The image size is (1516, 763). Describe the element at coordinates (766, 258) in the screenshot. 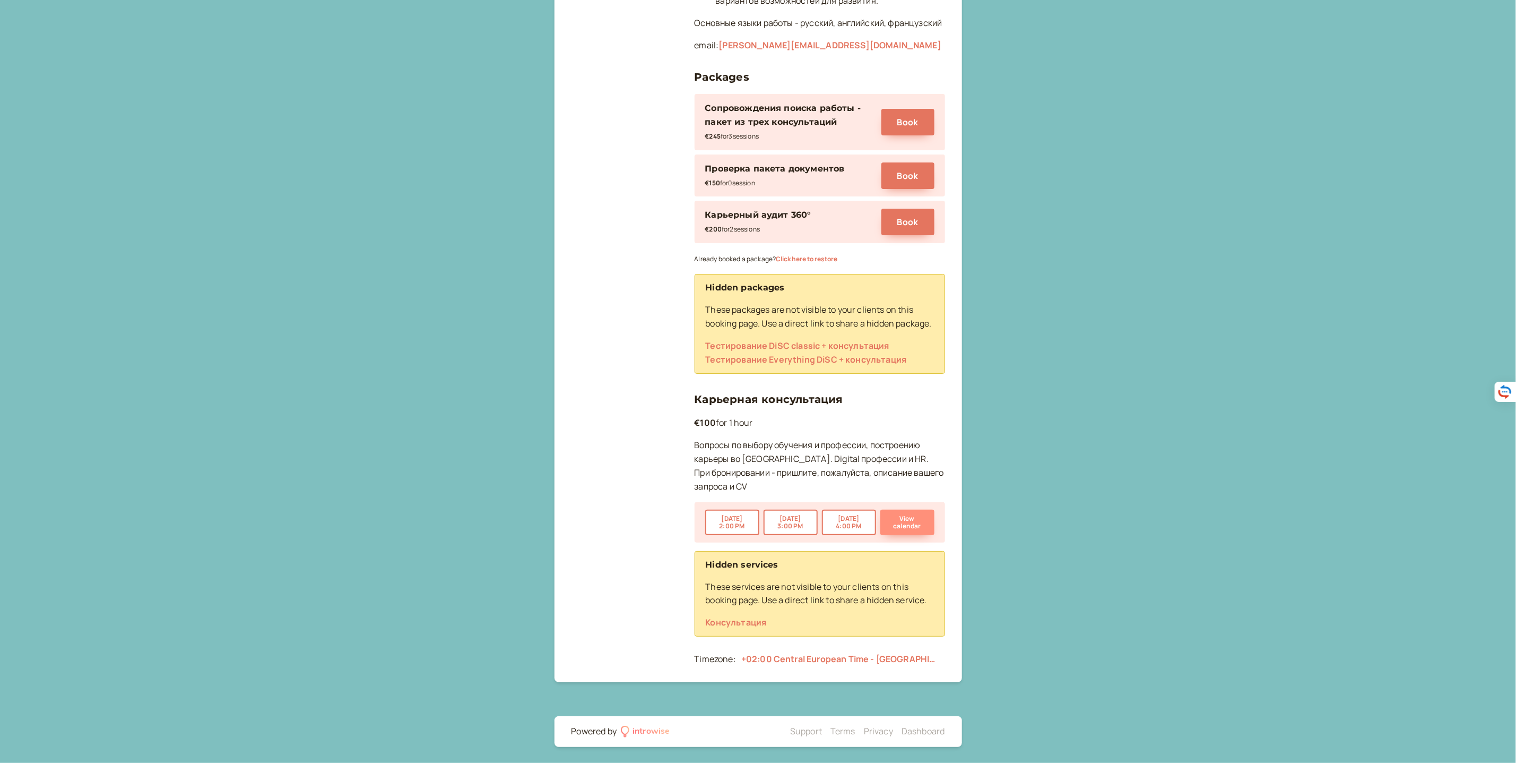

I see `small: Already booked a package?` at that location.